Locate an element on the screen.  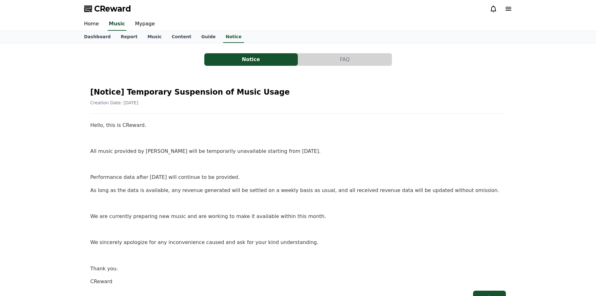
a: Report is located at coordinates (129, 37).